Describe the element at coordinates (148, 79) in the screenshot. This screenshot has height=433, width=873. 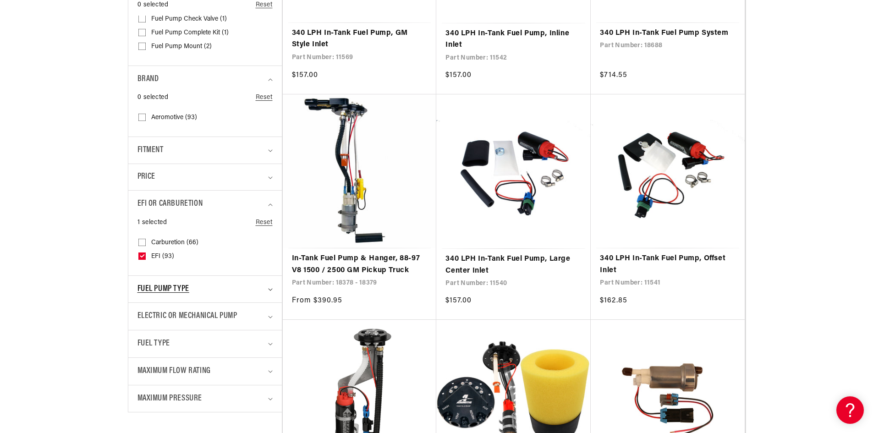
I see `span: Brand` at that location.